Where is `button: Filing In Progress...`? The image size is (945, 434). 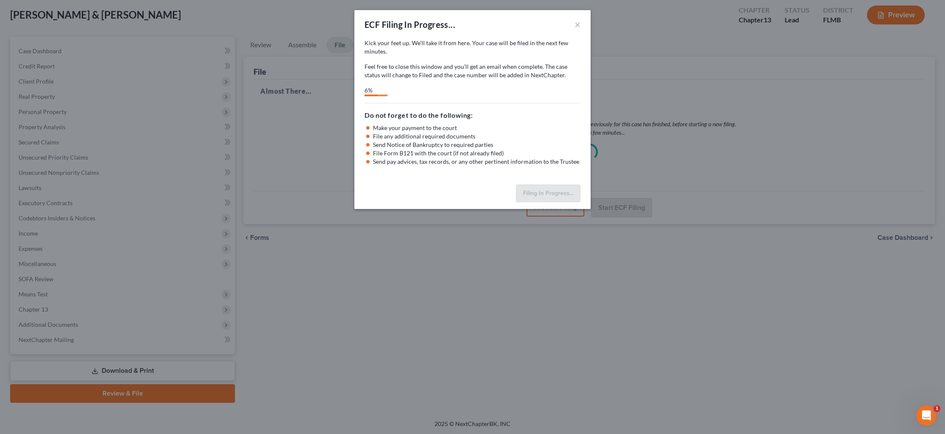
button: Filing In Progress... is located at coordinates (548, 193).